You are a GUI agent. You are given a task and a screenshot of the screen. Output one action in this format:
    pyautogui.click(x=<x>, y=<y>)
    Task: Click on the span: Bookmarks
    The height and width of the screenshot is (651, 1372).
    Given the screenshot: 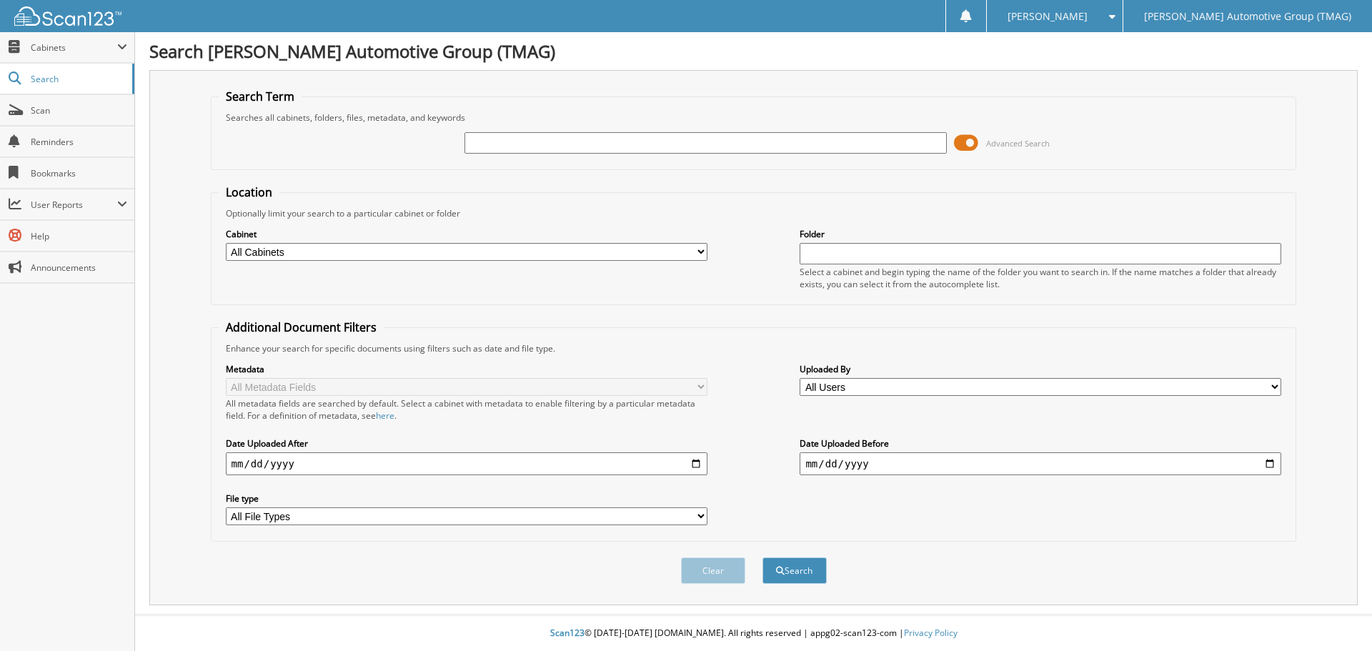 What is the action you would take?
    pyautogui.click(x=79, y=173)
    